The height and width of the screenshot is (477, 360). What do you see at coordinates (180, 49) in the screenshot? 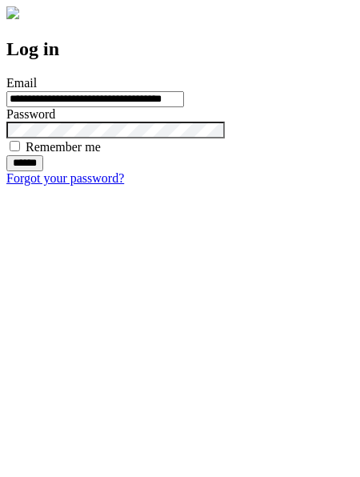
I see `h2: Log in` at bounding box center [180, 49].